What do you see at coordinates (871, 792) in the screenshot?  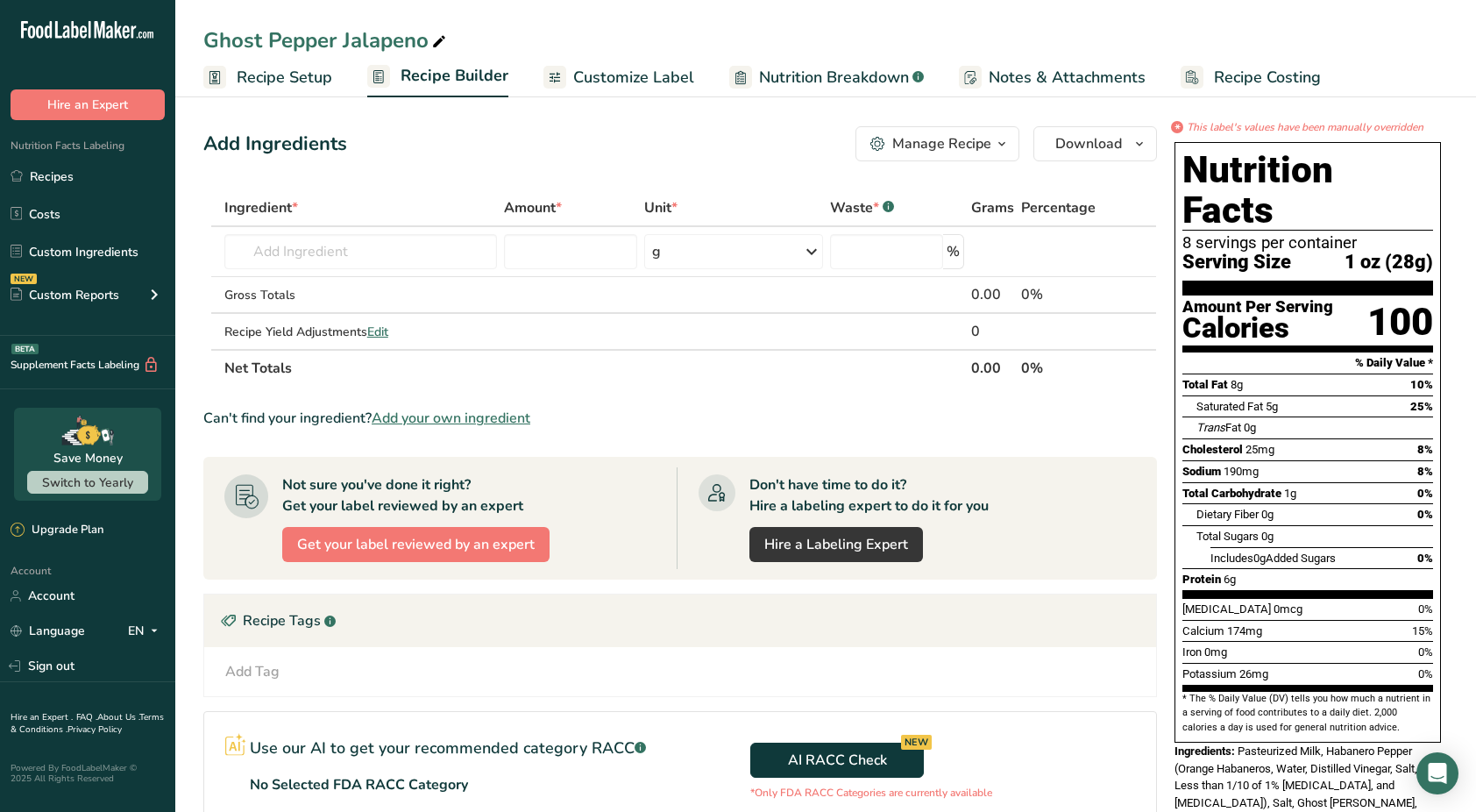 I see `p: *Only FDA RACC Categories are currently available` at bounding box center [871, 792].